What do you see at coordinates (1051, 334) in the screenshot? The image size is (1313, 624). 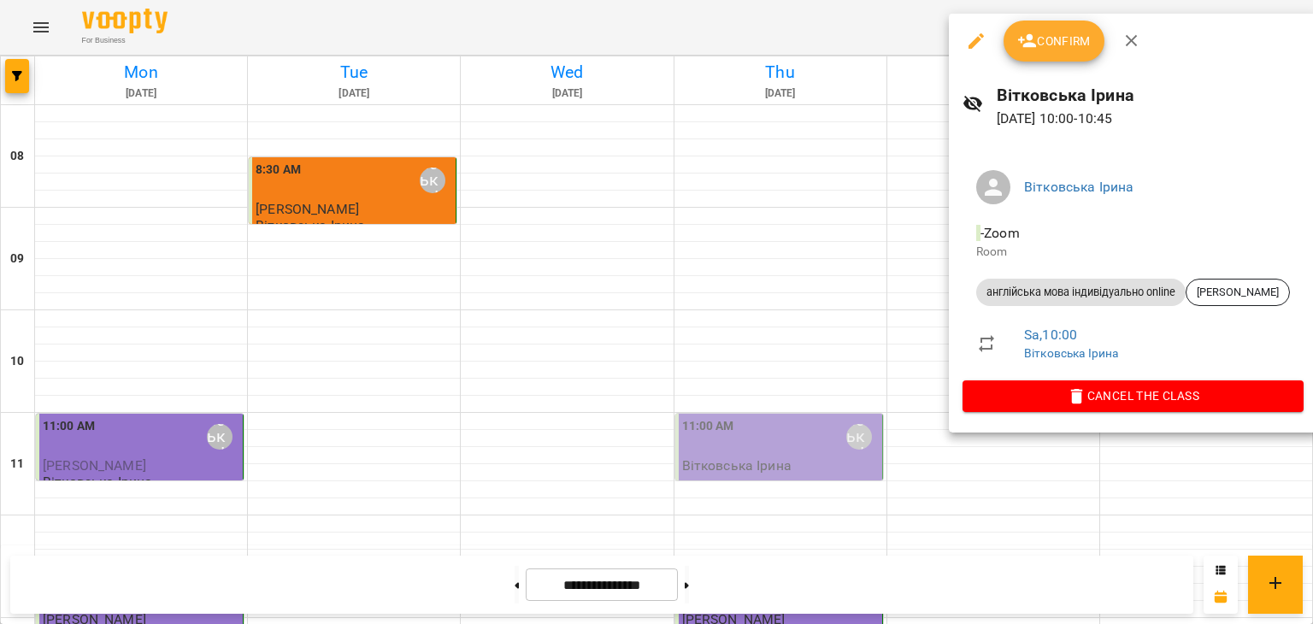 I see `a: Sa , 10:00` at bounding box center [1051, 334].